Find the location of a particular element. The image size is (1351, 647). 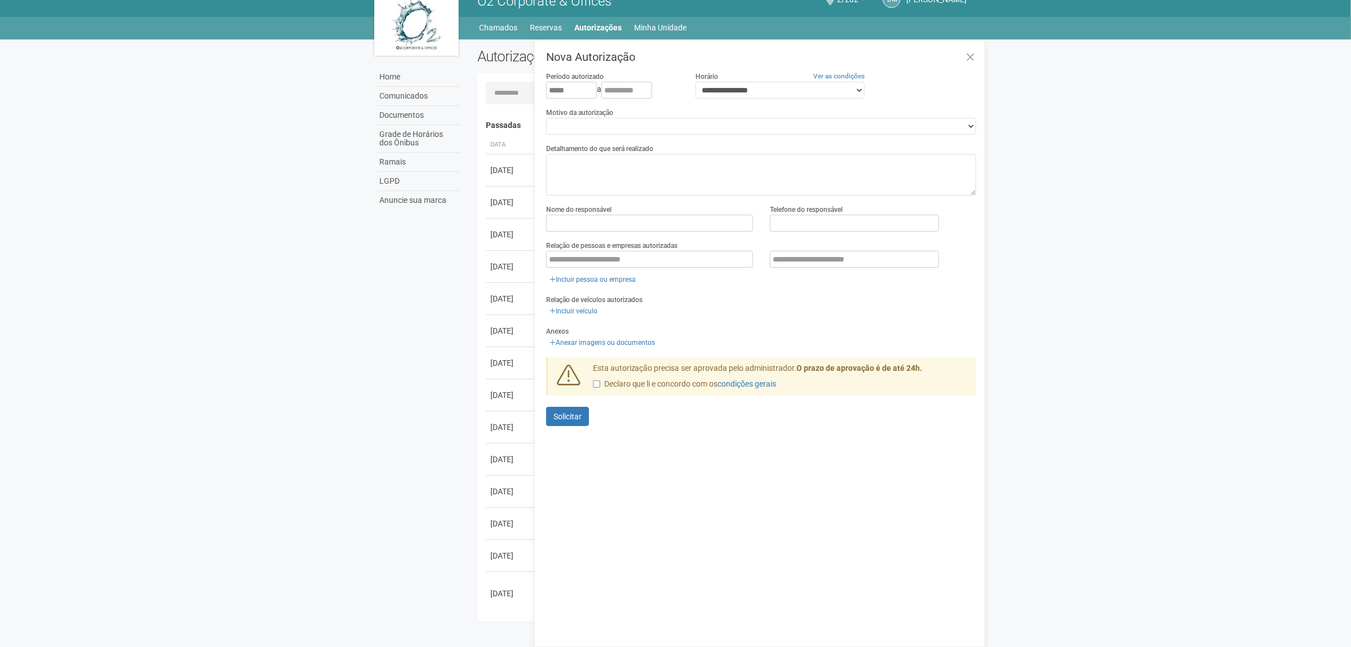

a: Minha Unidade is located at coordinates (661, 28).